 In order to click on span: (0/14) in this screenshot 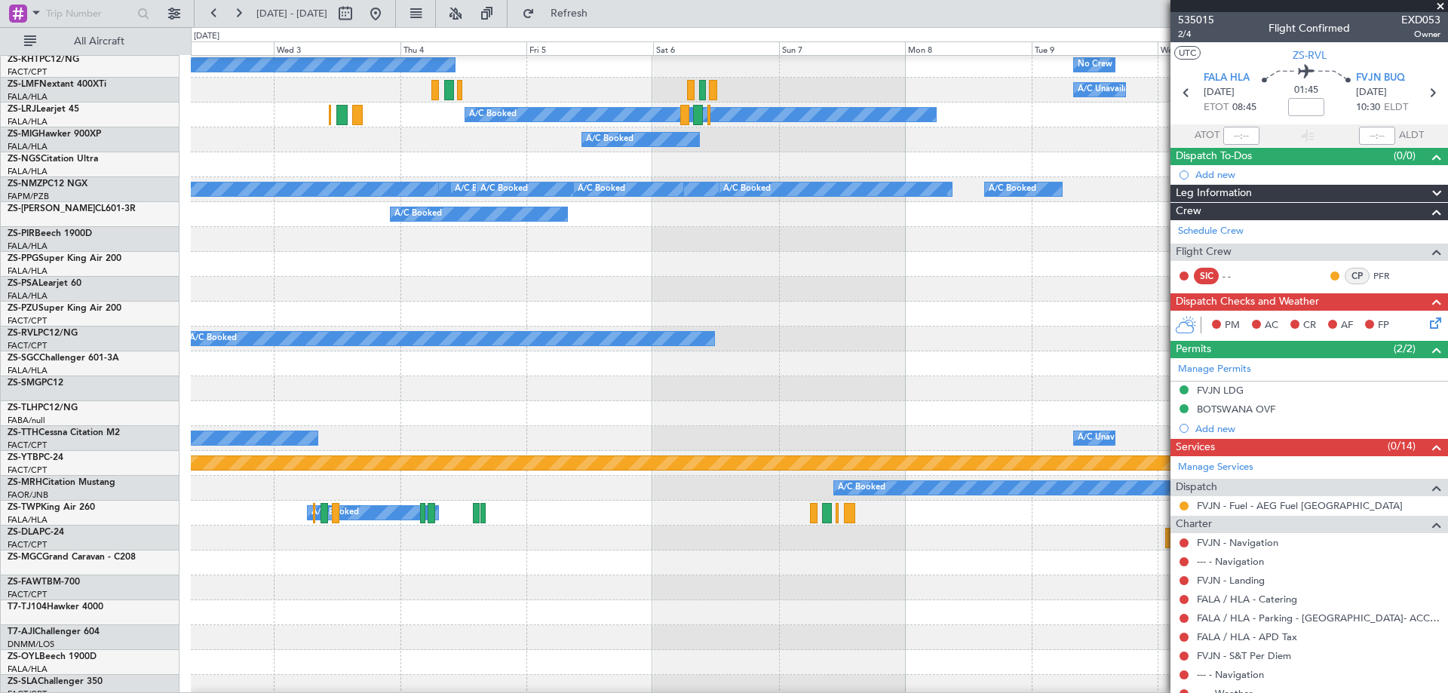, I will do `click(1401, 446)`.